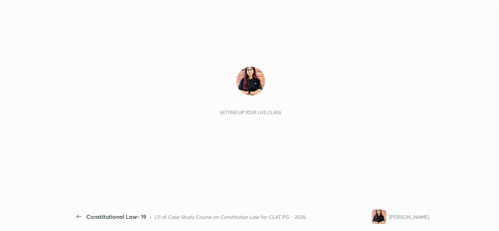 This screenshot has width=499, height=231. I want to click on div: Constitutional Law- 19, so click(116, 217).